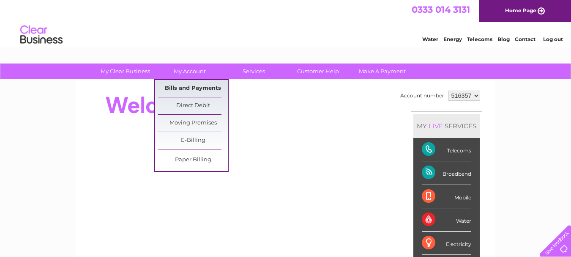 The width and height of the screenshot is (571, 257). Describe the element at coordinates (189, 71) in the screenshot. I see `a: My Account` at that location.